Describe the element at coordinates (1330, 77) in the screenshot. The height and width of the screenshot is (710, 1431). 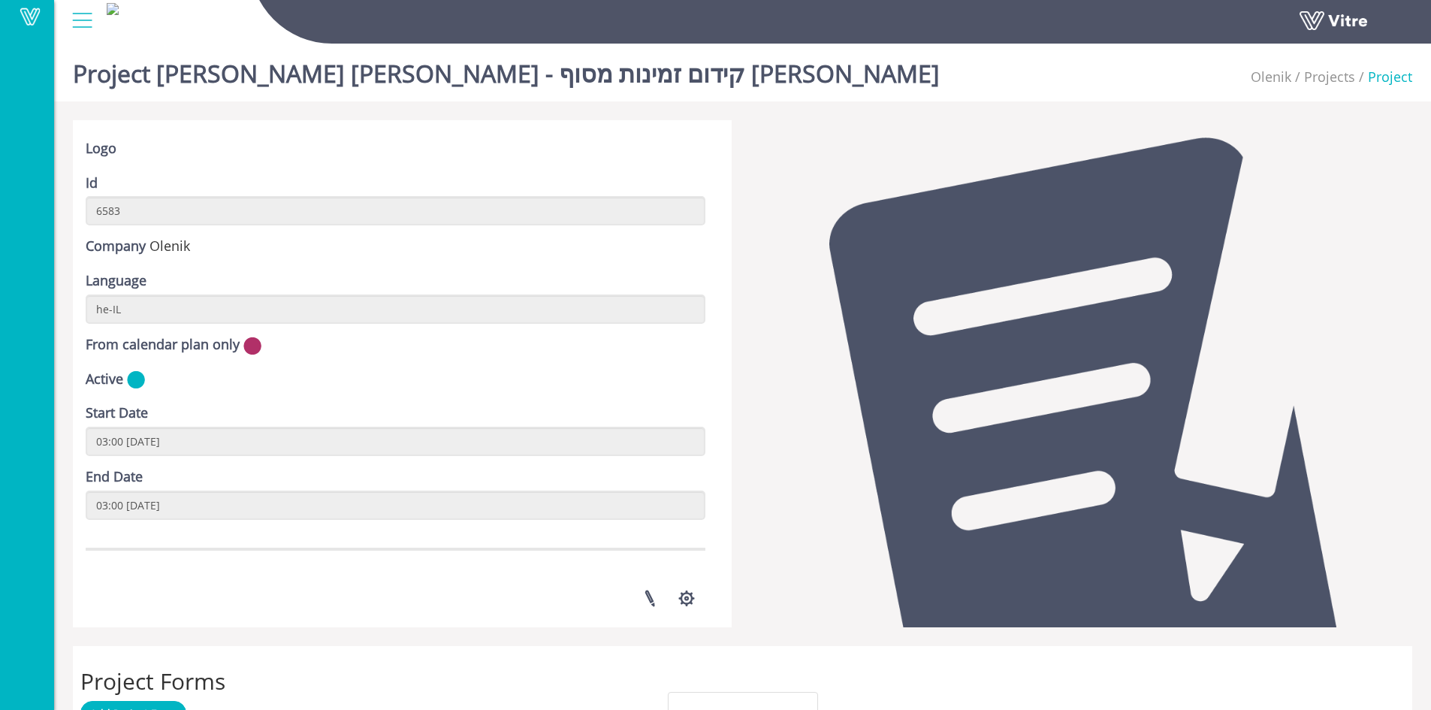
I see `a: Projects` at that location.